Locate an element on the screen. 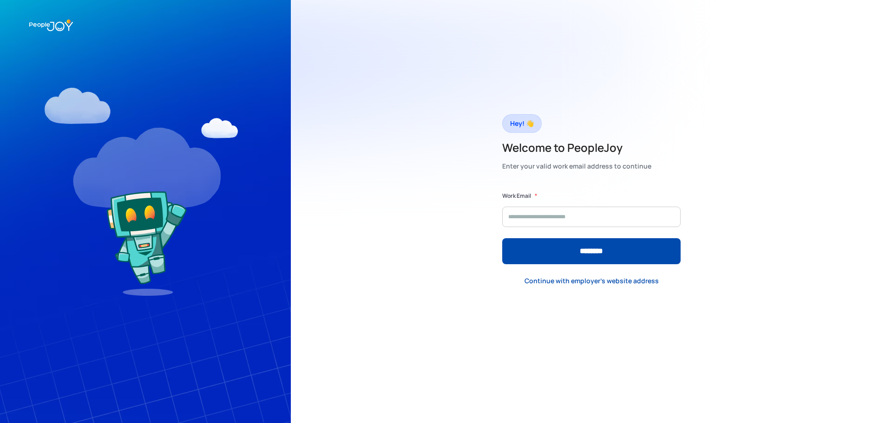  a: Continue with employer's website address is located at coordinates (591, 281).